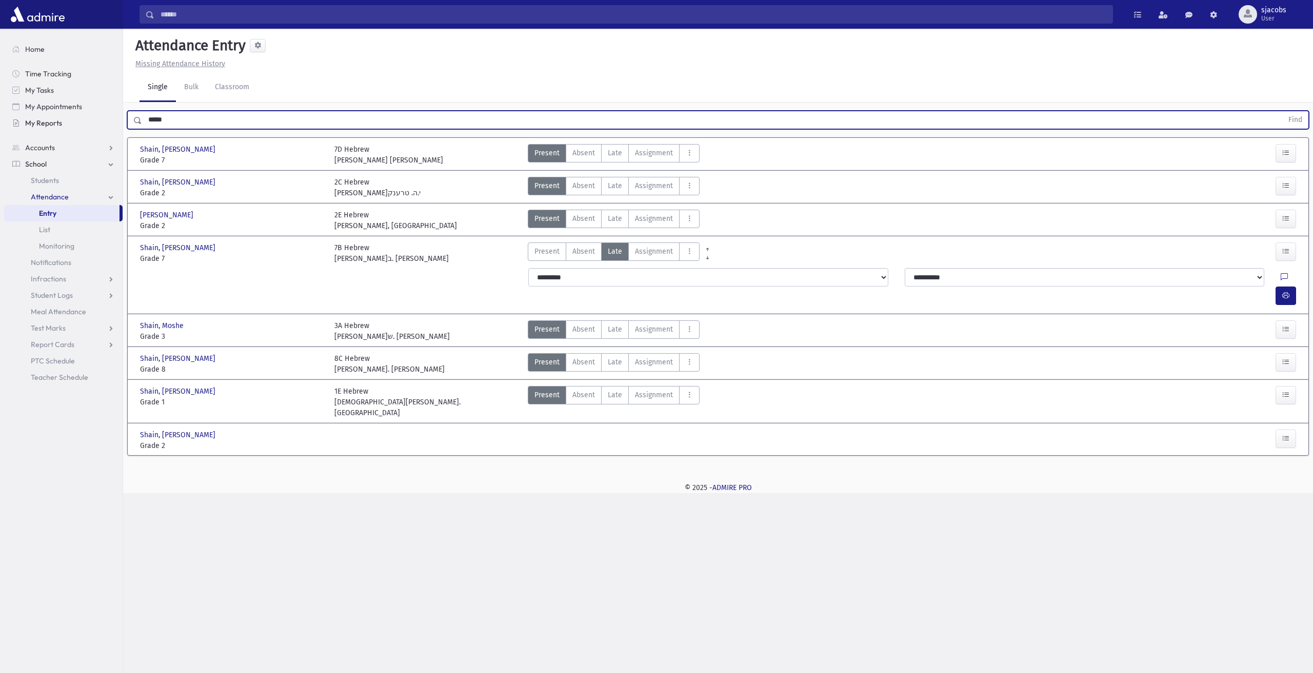  Describe the element at coordinates (63, 230) in the screenshot. I see `a: List` at that location.